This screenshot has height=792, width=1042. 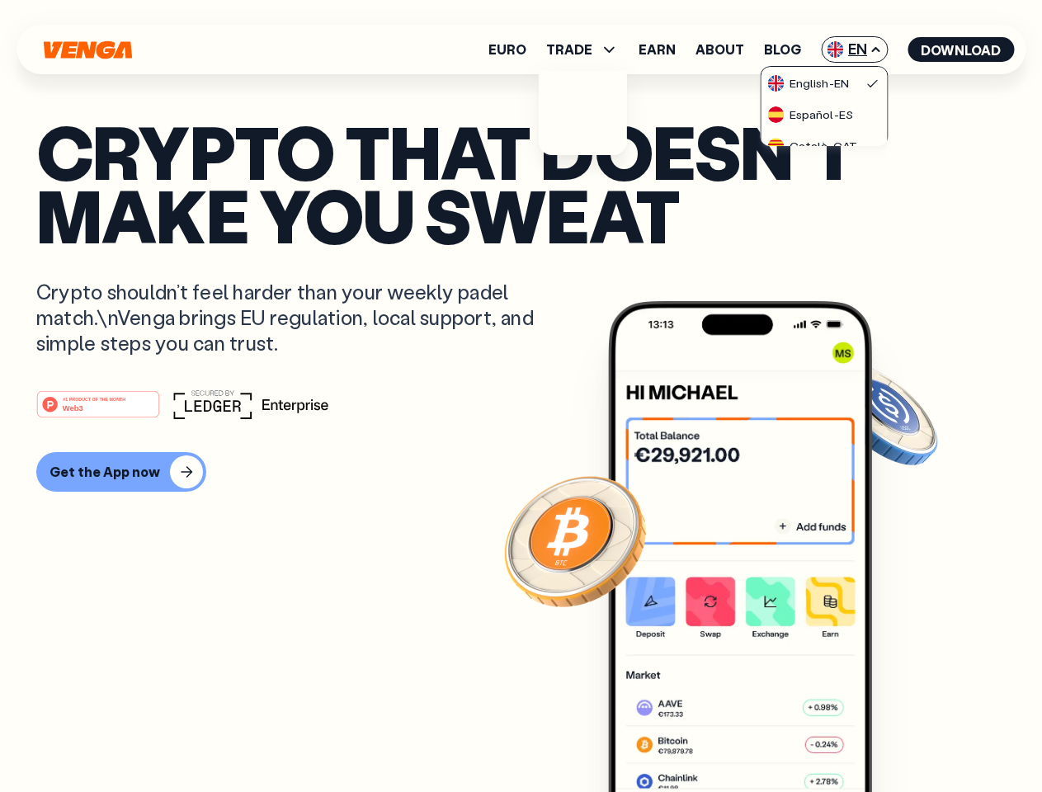 I want to click on div: Català - CAT, so click(x=812, y=146).